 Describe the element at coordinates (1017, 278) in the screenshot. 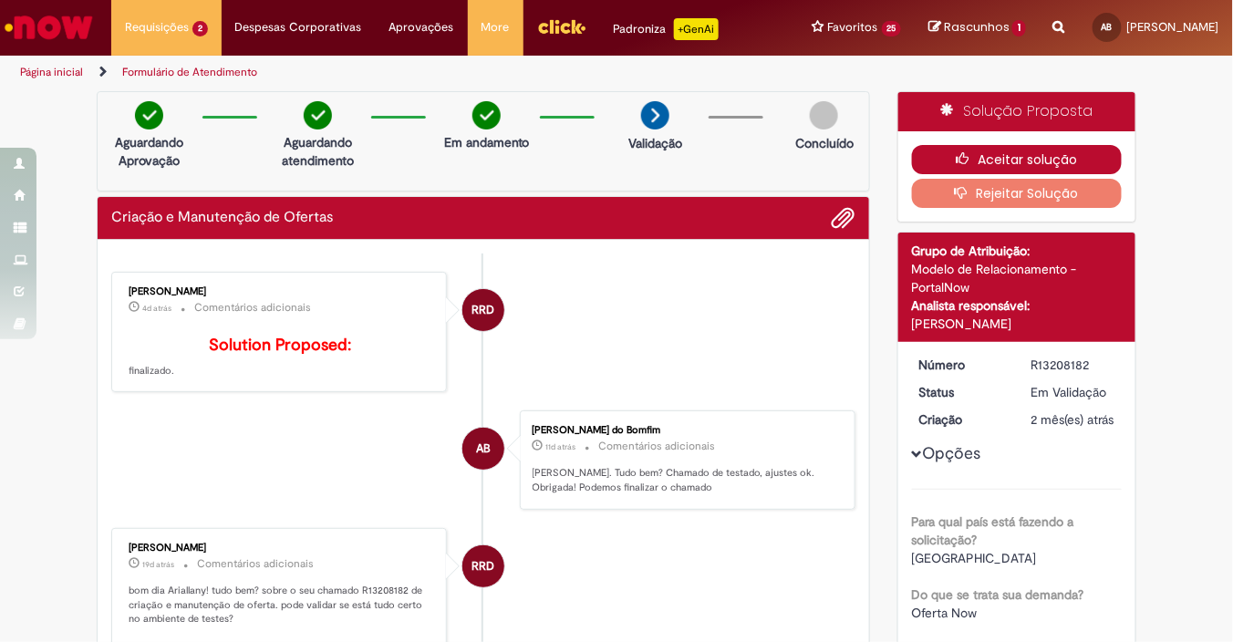

I see `div: Modelo de Relacionamento - PortalNow` at that location.